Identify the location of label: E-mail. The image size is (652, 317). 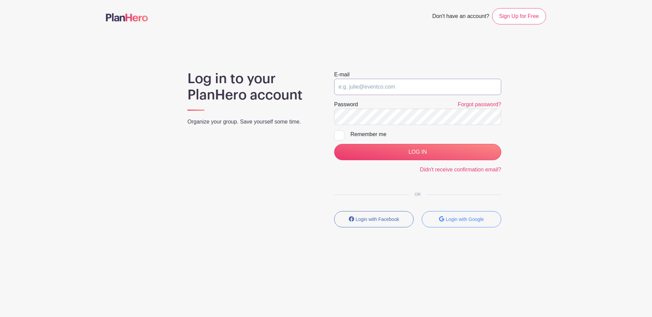
(342, 75).